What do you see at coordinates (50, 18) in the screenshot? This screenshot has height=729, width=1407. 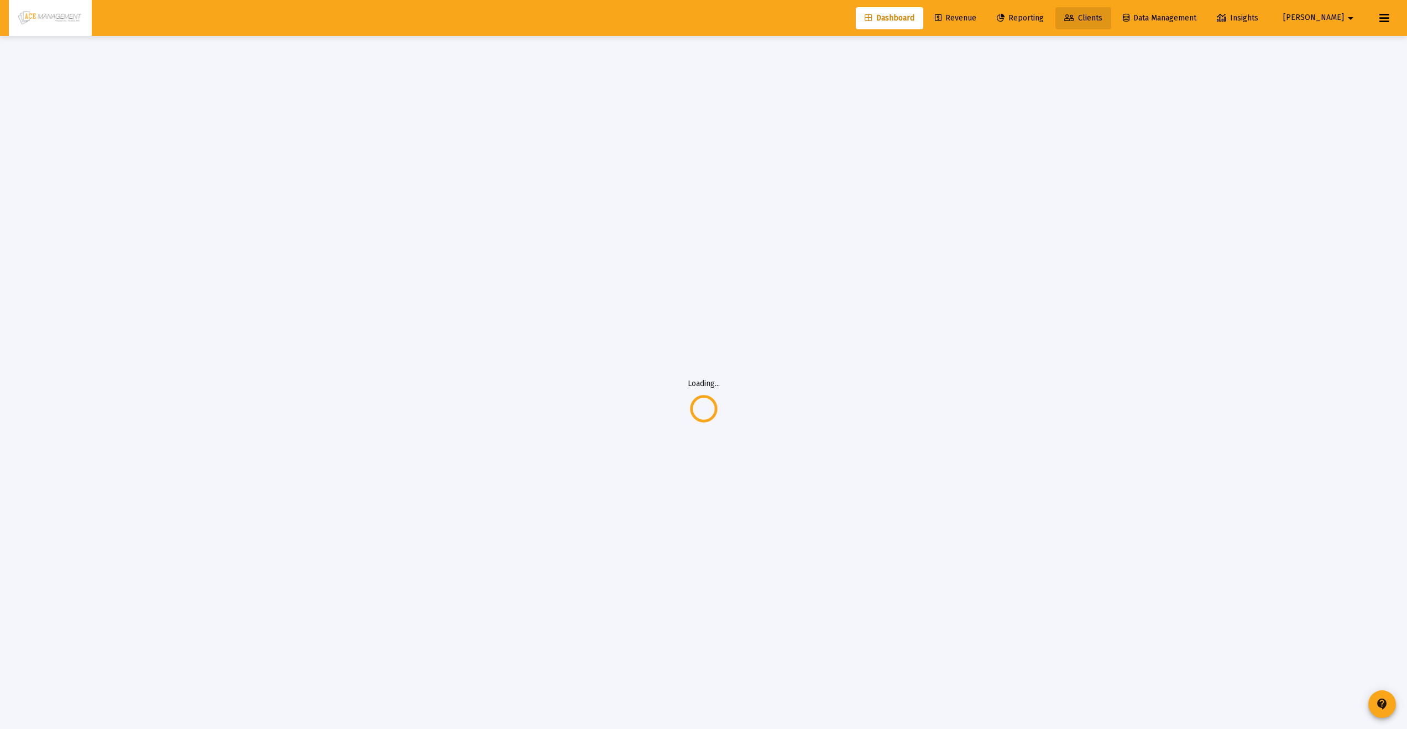 I see `img: Dashboard` at bounding box center [50, 18].